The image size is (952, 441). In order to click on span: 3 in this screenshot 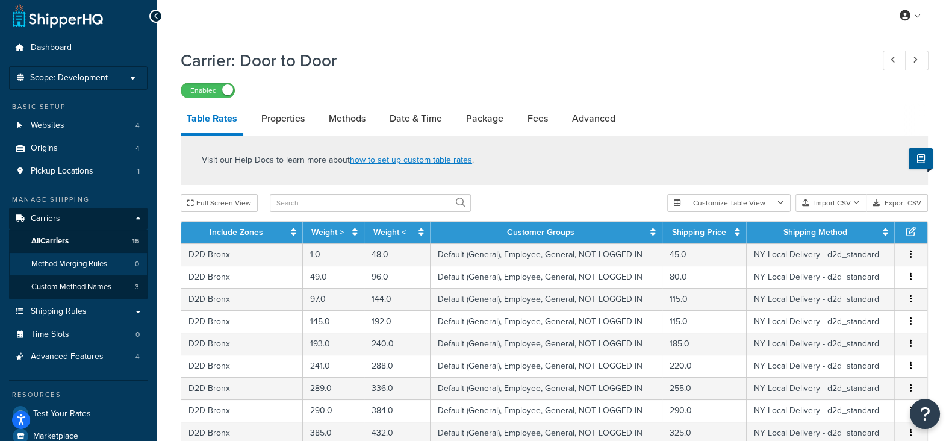, I will do `click(137, 287)`.